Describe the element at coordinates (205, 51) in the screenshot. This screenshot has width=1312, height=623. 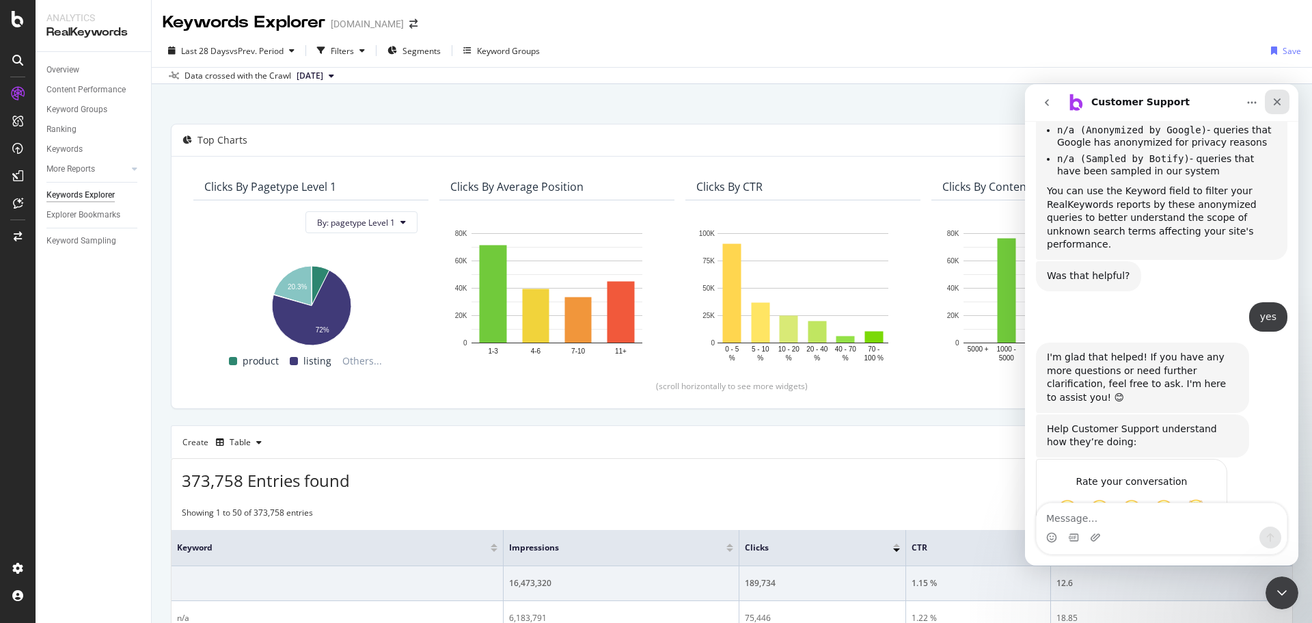
I see `span: Last 28 Days` at that location.